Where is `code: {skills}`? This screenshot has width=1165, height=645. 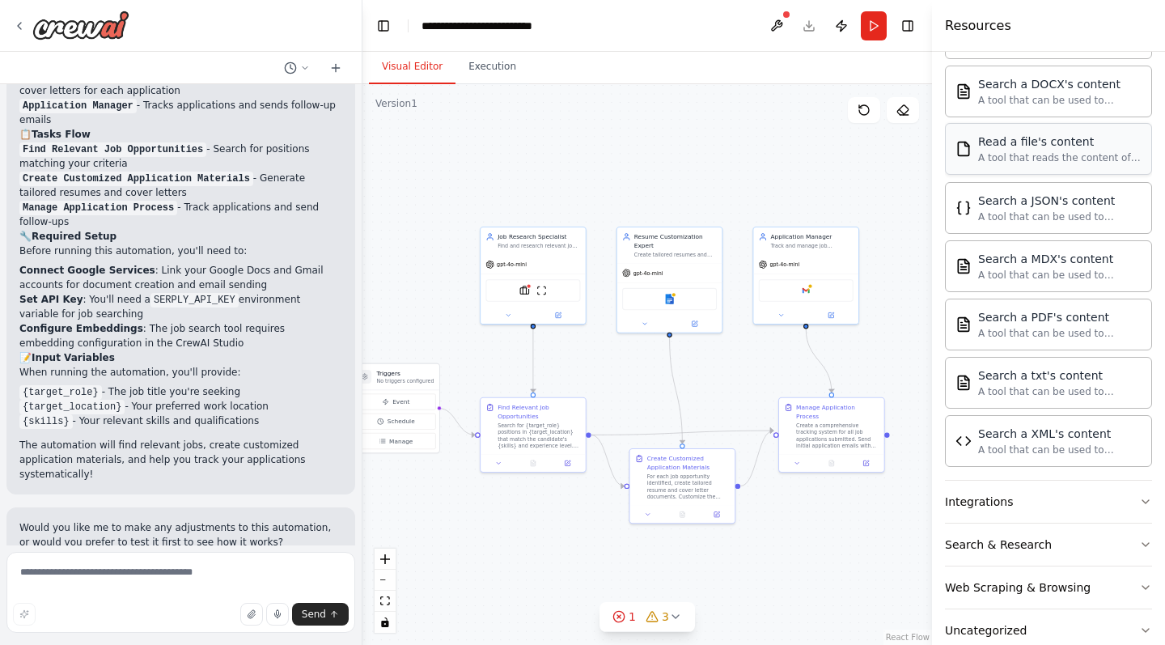 code: {skills} is located at coordinates (46, 421).